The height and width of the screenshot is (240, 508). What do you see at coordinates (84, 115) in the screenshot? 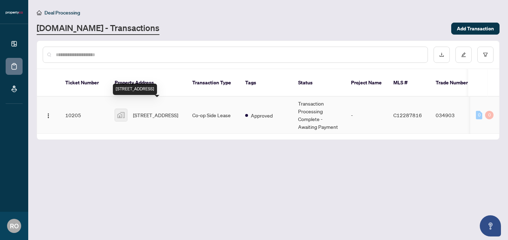
I see `td: 10205` at bounding box center [84, 115].